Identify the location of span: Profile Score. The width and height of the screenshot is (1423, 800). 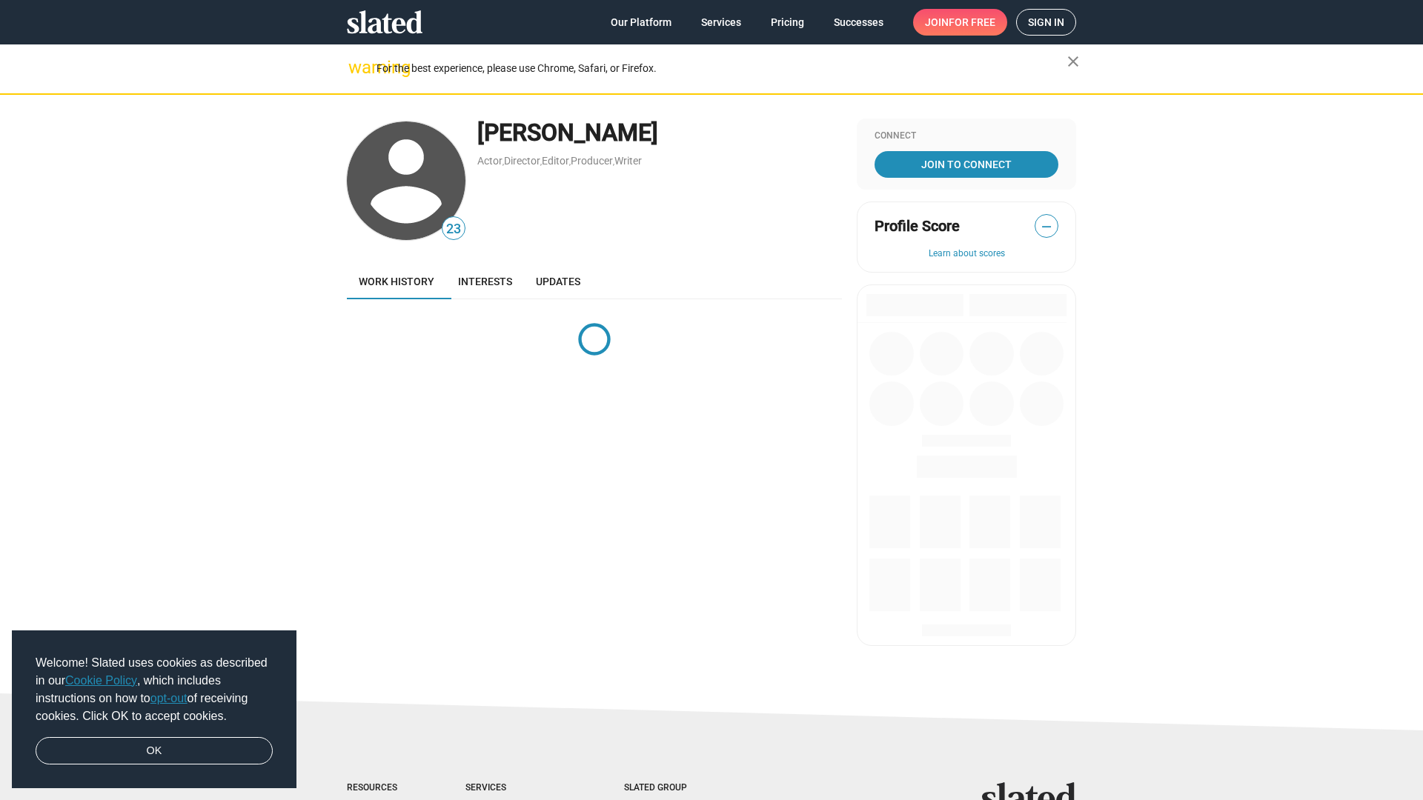
(917, 226).